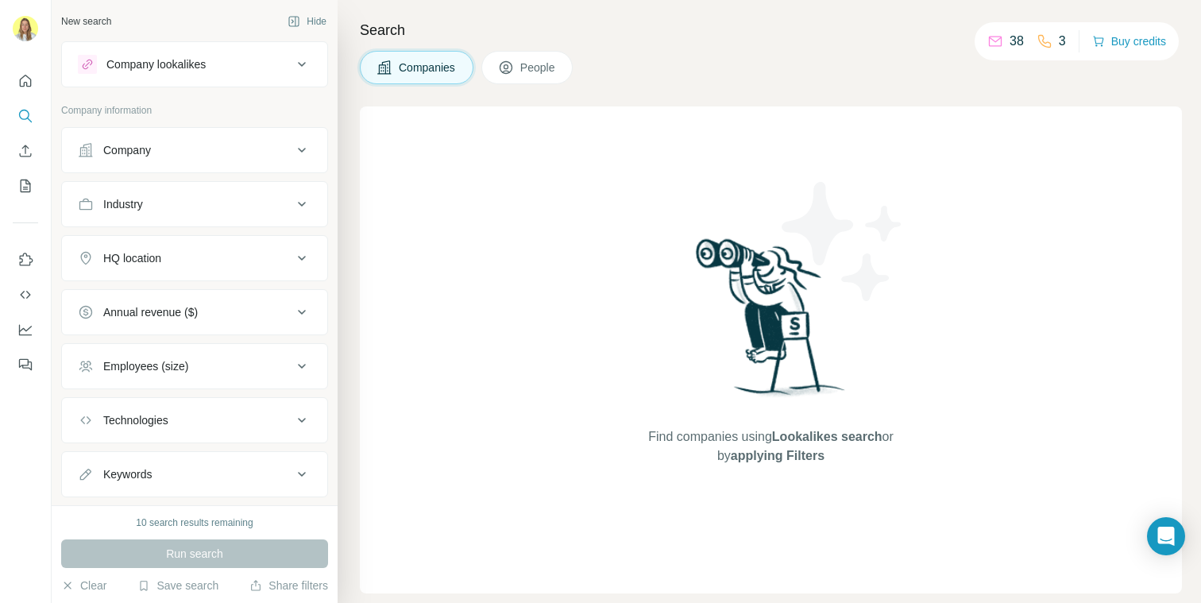  I want to click on button: Save search, so click(178, 585).